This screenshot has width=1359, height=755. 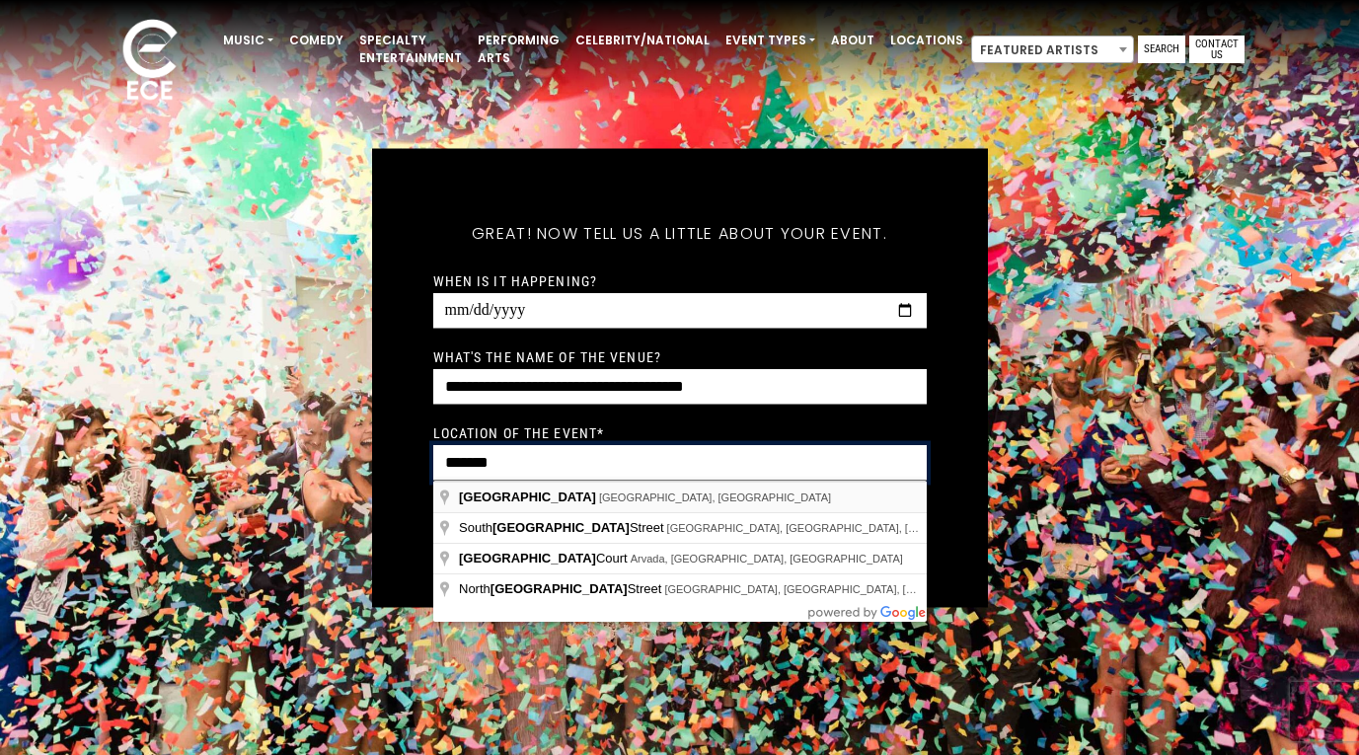 I want to click on label: Location of the event, so click(x=519, y=432).